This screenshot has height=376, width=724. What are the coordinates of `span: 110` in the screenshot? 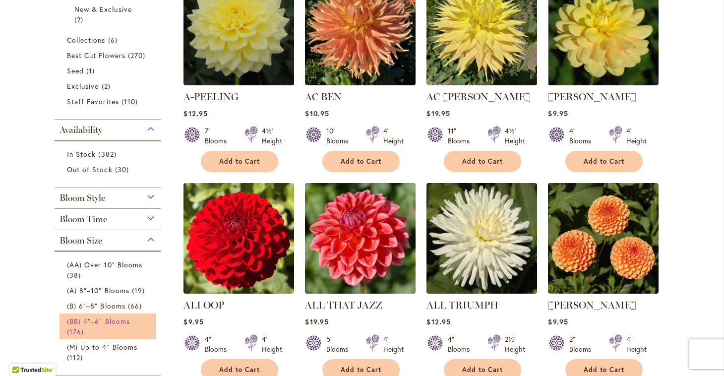 It's located at (131, 101).